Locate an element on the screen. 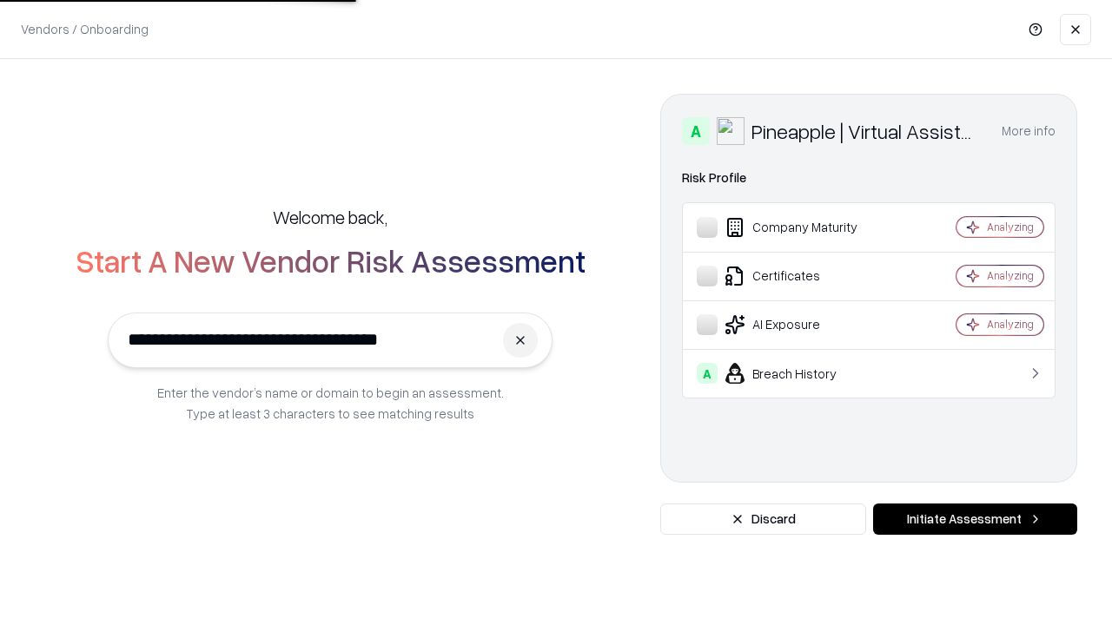  div: Pineapple | Virtual Assistant Agency is located at coordinates (866, 131).